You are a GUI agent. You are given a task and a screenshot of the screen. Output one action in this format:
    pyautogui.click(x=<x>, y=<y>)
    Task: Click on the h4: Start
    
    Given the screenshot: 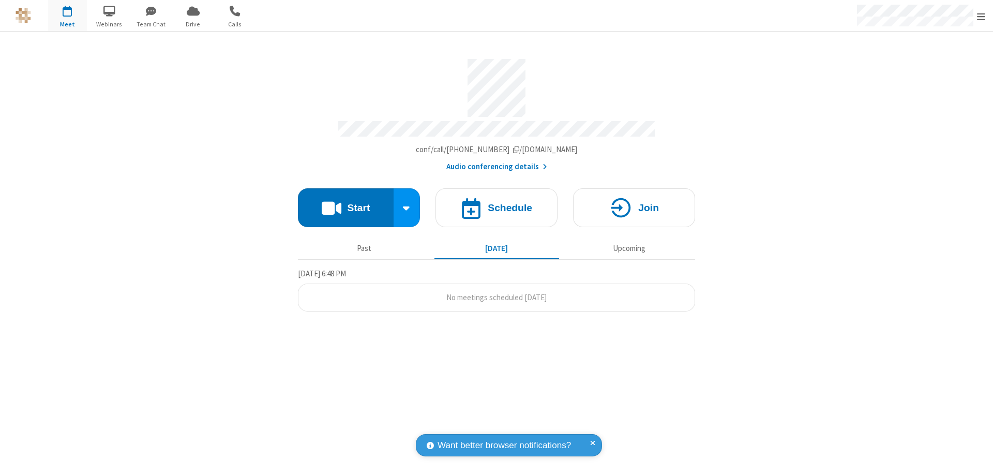 What is the action you would take?
    pyautogui.click(x=358, y=207)
    